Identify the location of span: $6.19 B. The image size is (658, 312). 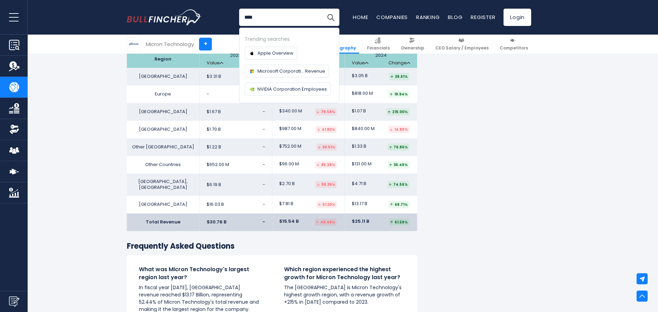
(214, 185).